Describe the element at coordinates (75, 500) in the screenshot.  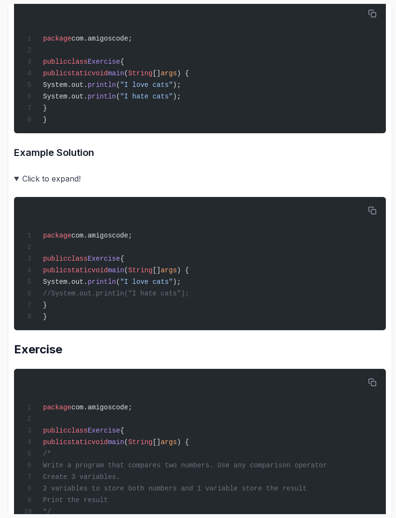
I see `span: Print the result` at that location.